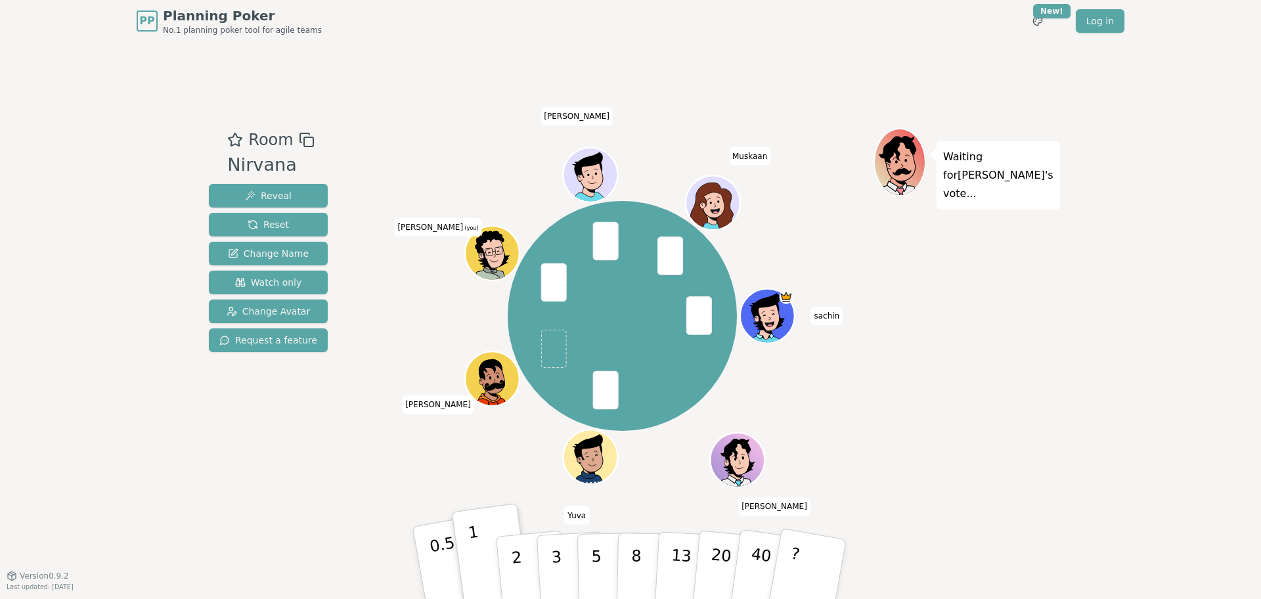 This screenshot has height=599, width=1261. Describe the element at coordinates (268, 311) in the screenshot. I see `button: Change Avatar` at that location.